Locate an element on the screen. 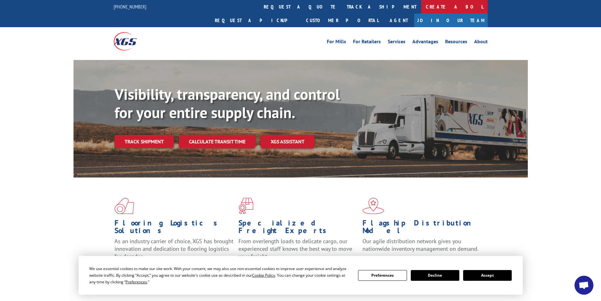 The height and width of the screenshot is (301, 601). a: Join Our Team is located at coordinates (451, 20).